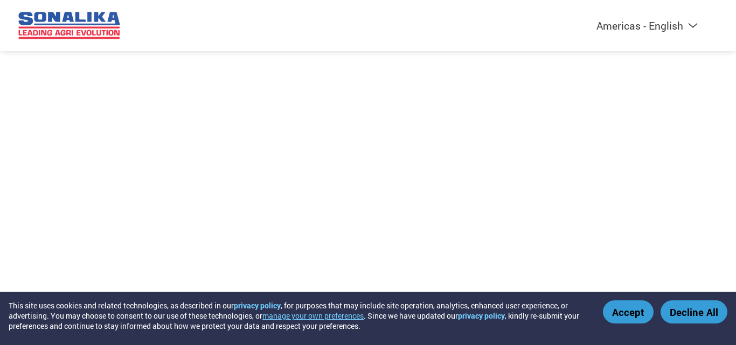 Image resolution: width=736 pixels, height=345 pixels. I want to click on div: This site uses cookies and related technologies, as described in our , for purposes that may incl..., so click(298, 316).